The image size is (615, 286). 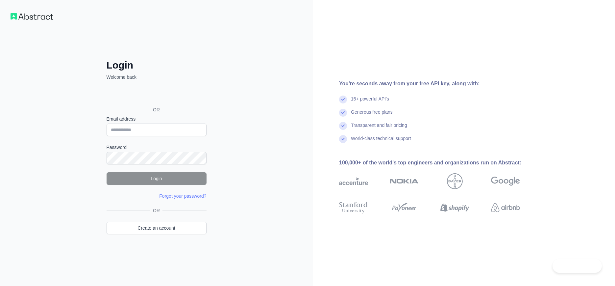 I want to click on img: bayer, so click(x=455, y=181).